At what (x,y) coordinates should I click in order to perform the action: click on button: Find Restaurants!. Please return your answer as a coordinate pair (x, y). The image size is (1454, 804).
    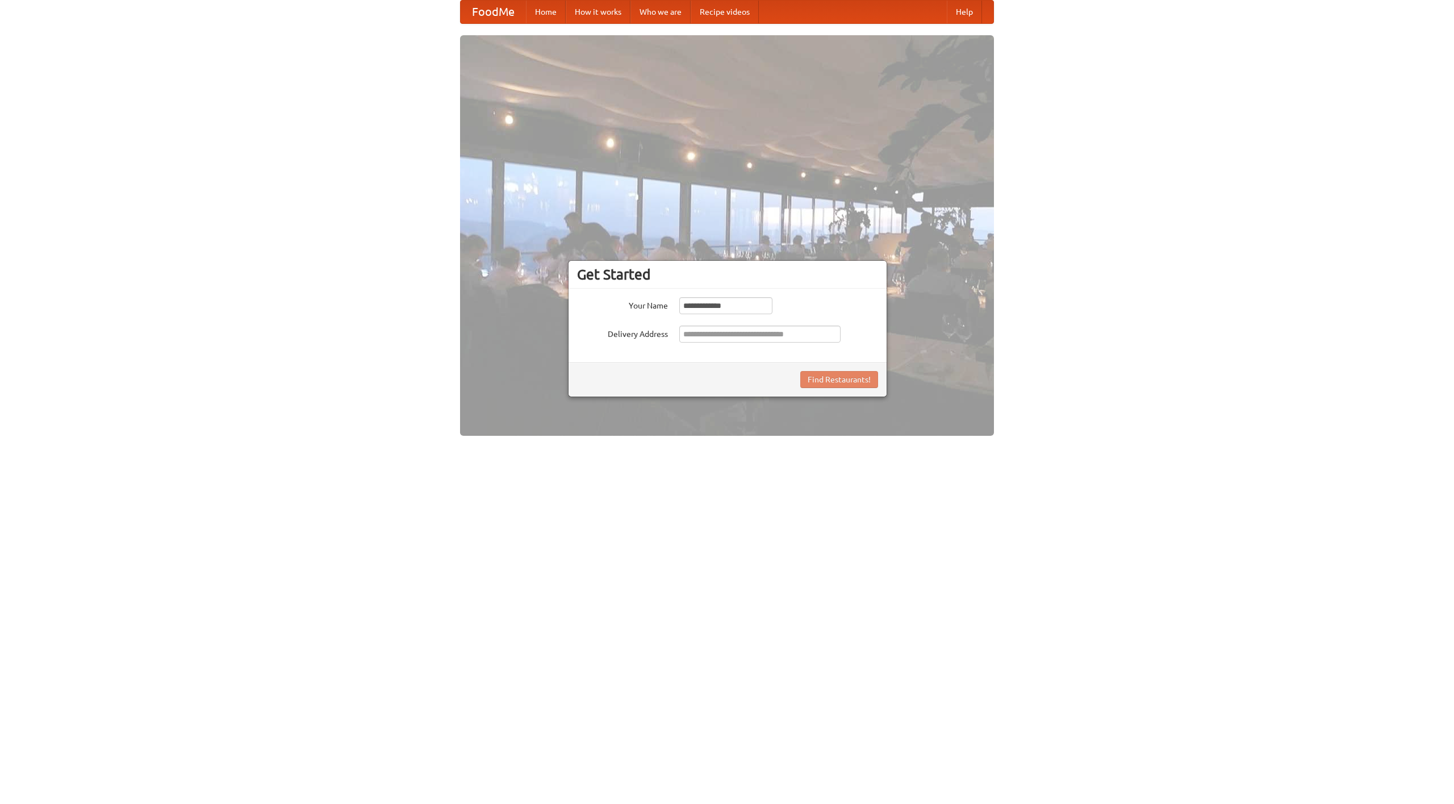
    Looking at the image, I should click on (839, 379).